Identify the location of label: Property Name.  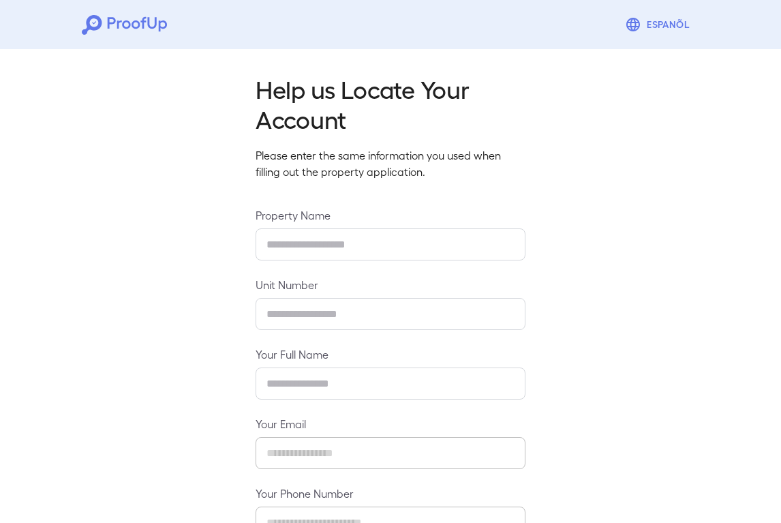
(390, 215).